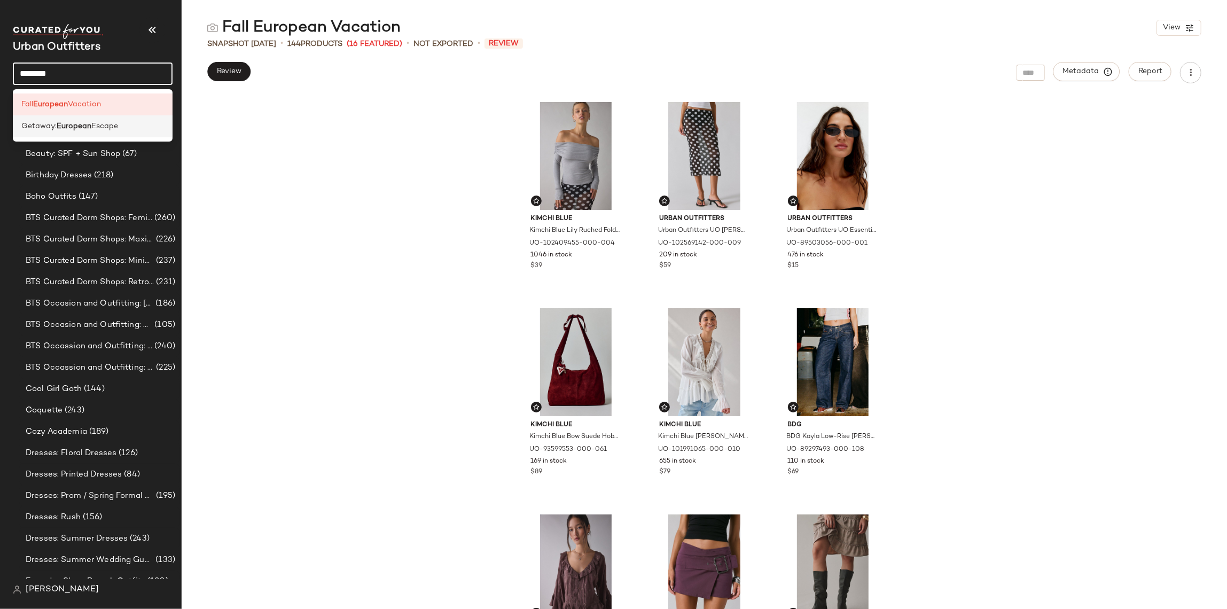 The width and height of the screenshot is (1227, 609). What do you see at coordinates (704, 362) in the screenshot?
I see `img: 101991065_010_b` at bounding box center [704, 362].